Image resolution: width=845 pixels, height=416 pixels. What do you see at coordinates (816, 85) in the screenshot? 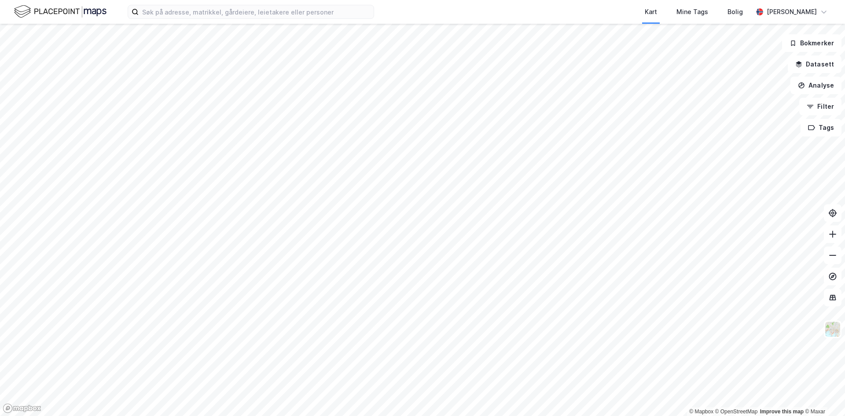
I see `button: Analyse` at bounding box center [816, 85].